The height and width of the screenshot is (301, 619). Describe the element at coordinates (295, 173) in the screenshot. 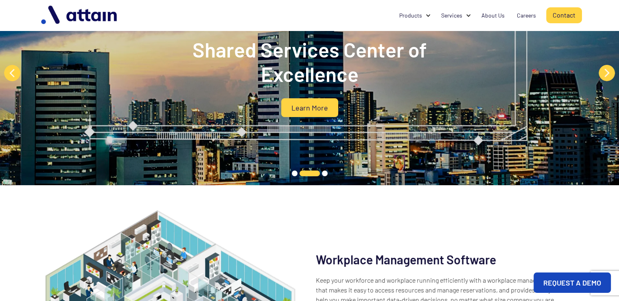

I see `button: 1 of 3` at that location.